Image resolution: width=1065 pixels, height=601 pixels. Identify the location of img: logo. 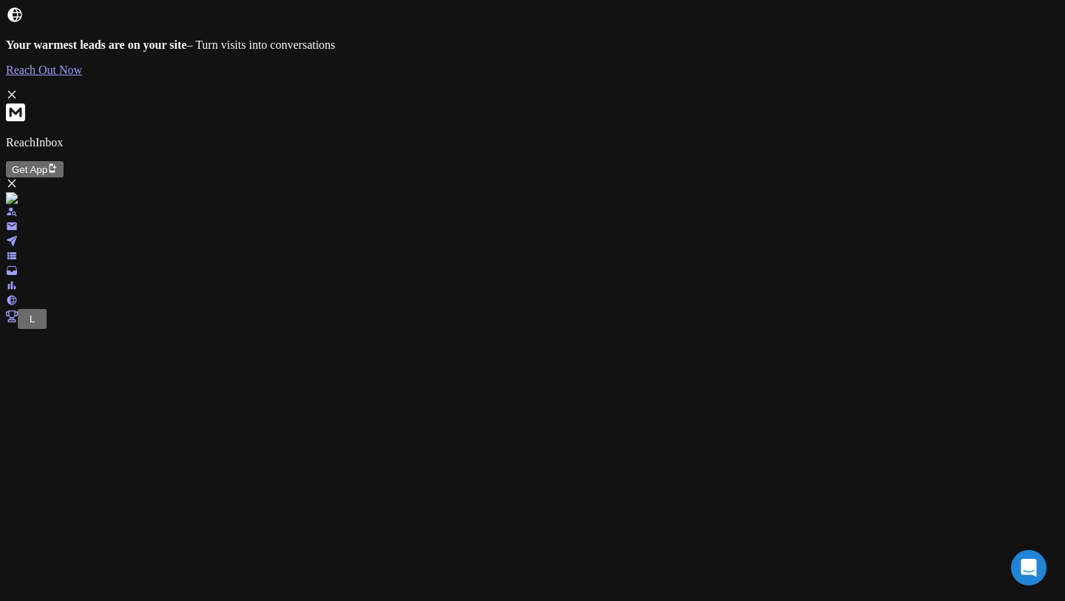
(22, 199).